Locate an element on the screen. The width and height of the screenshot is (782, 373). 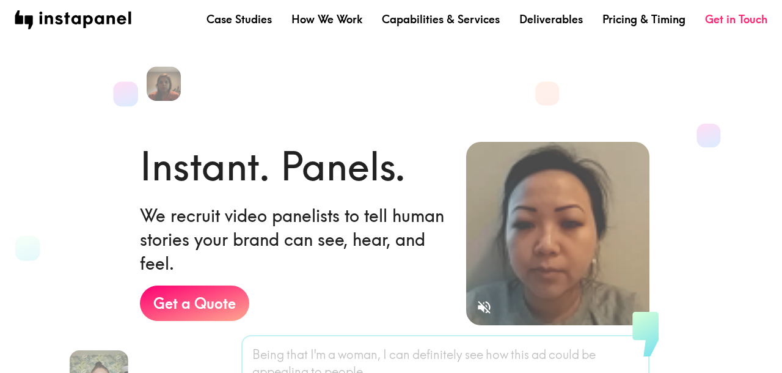
a: How We Work is located at coordinates (327, 19).